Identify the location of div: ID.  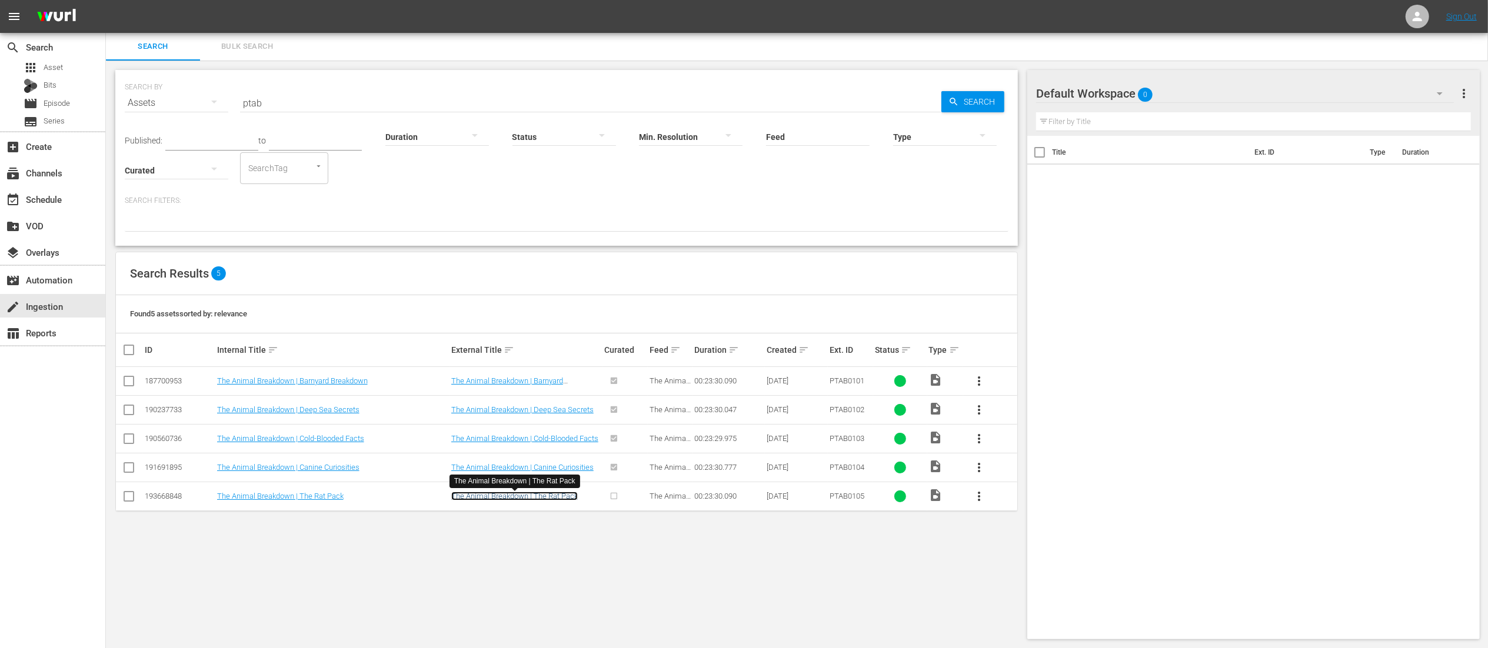
(179, 350).